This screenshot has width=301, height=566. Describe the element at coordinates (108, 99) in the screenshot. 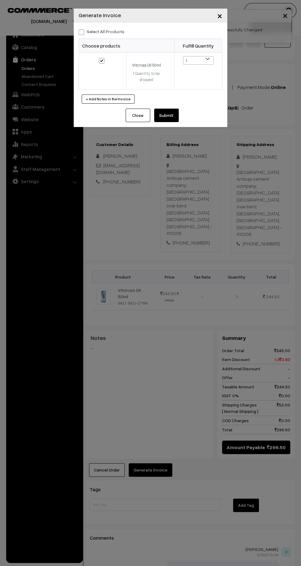

I see `button: + Add Notes in the Invoice` at that location.